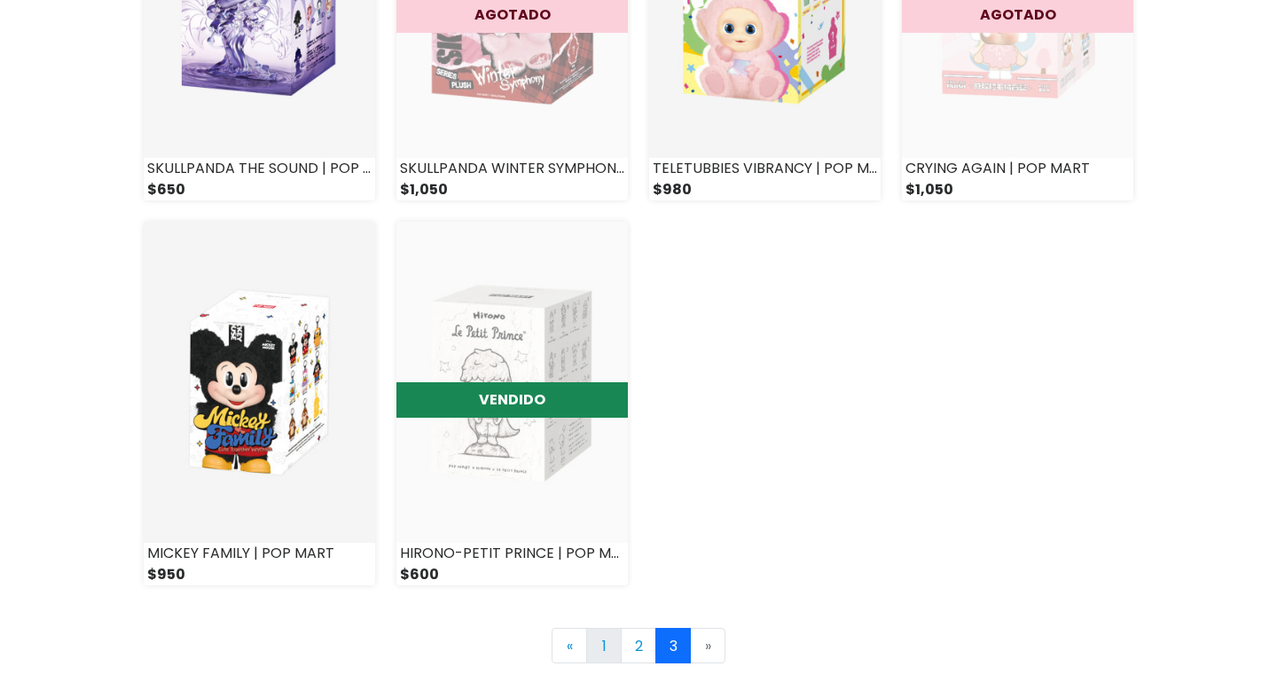 The image size is (1277, 690). What do you see at coordinates (259, 169) in the screenshot?
I see `div: SKULLPANDA THE SOUND | POP MART` at bounding box center [259, 169].